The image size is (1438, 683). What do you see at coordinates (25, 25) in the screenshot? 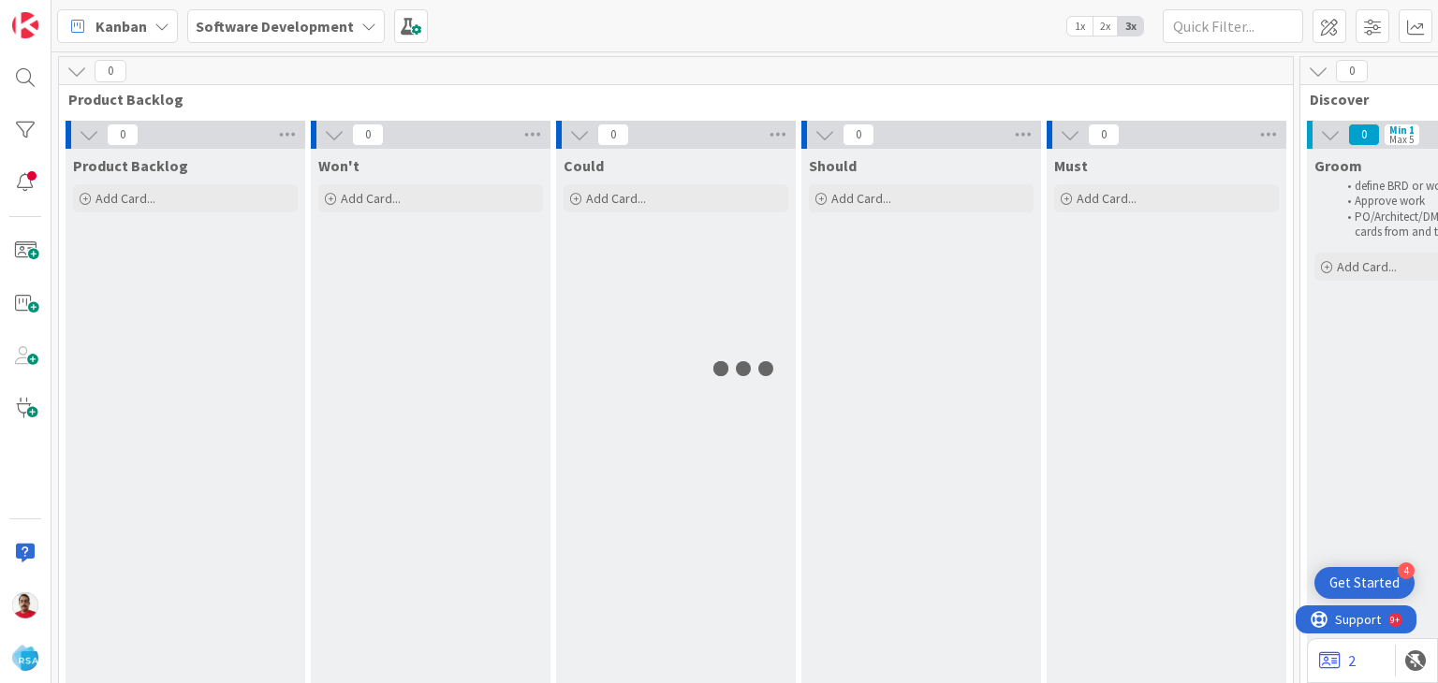
I see `img: Visit kanbanzone.com` at bounding box center [25, 25].